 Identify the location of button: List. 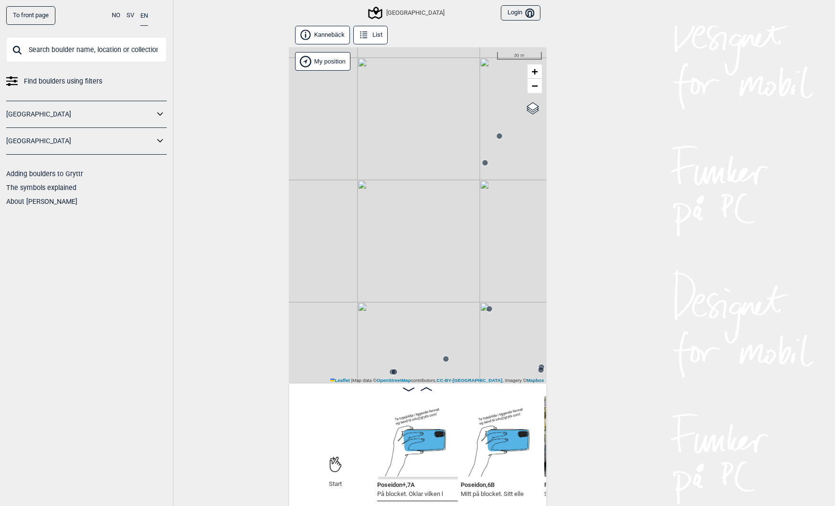
(370, 35).